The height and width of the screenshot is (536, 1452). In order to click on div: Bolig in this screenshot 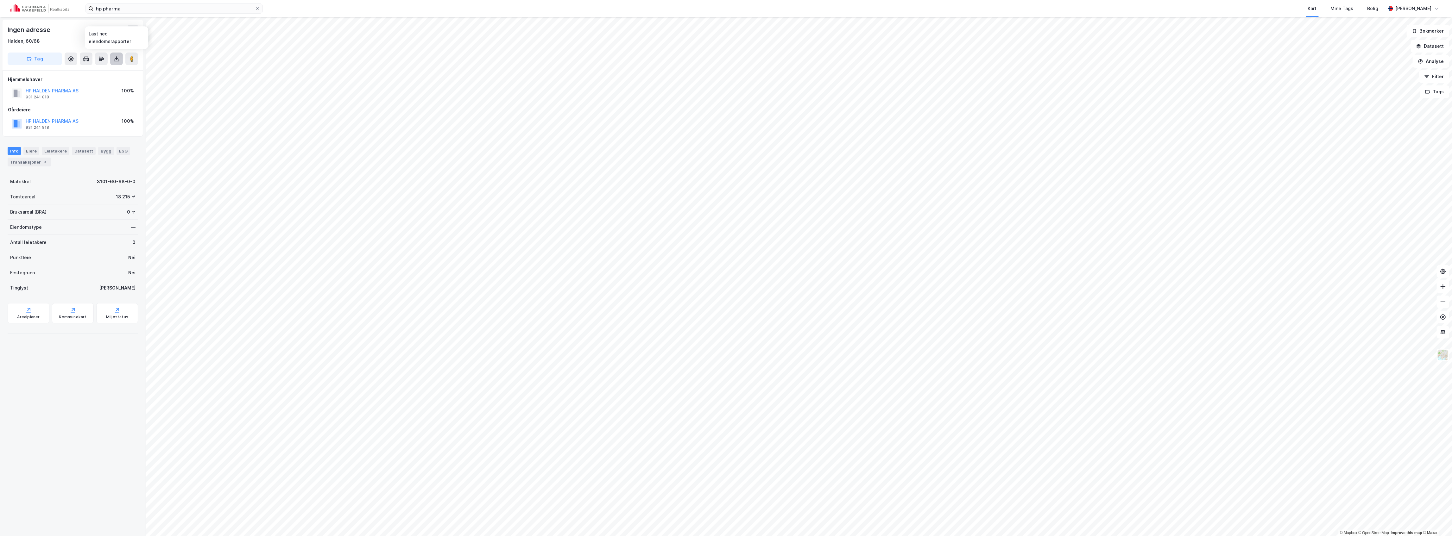, I will do `click(1372, 9)`.